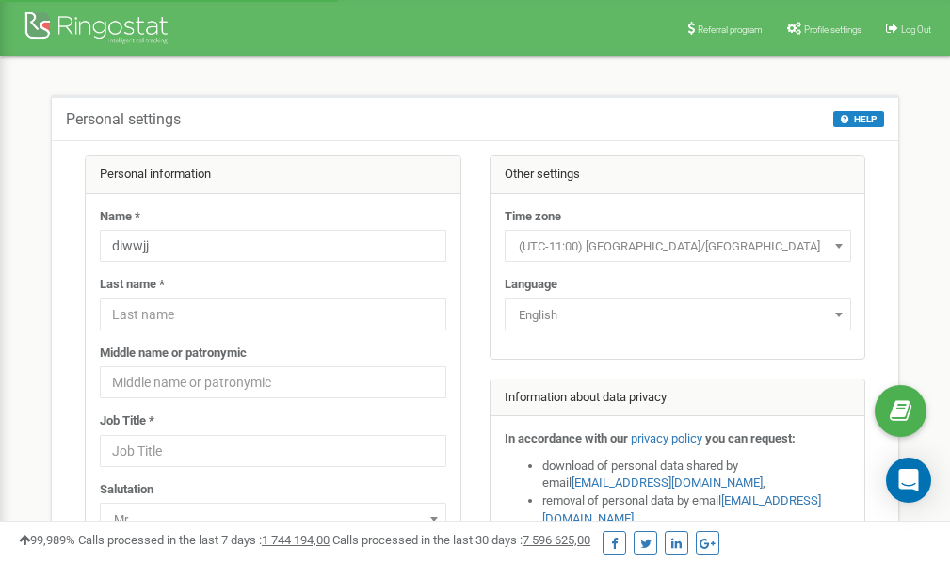 This screenshot has width=950, height=564. What do you see at coordinates (531, 284) in the screenshot?
I see `label: Language` at bounding box center [531, 284].